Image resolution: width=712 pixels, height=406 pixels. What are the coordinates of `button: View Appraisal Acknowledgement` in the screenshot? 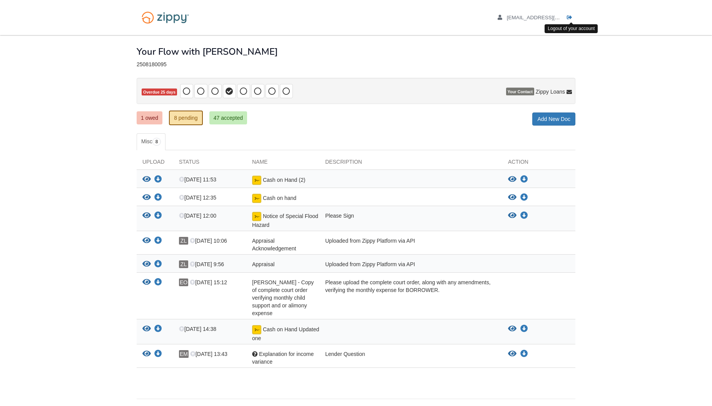 It's located at (147, 241).